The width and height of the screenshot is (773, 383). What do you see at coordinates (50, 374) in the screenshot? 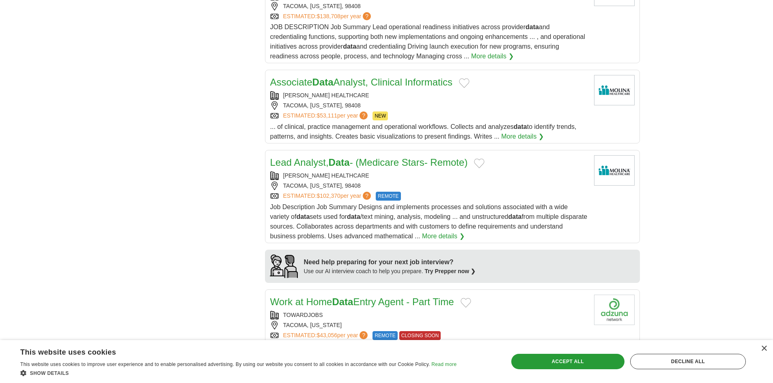
I see `span: Show details` at bounding box center [50, 374].